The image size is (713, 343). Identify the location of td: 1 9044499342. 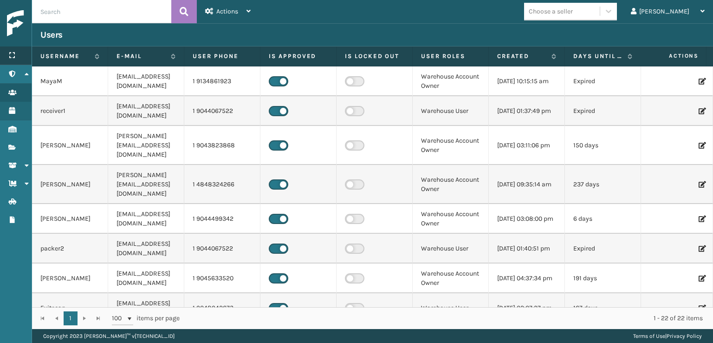
(222, 219).